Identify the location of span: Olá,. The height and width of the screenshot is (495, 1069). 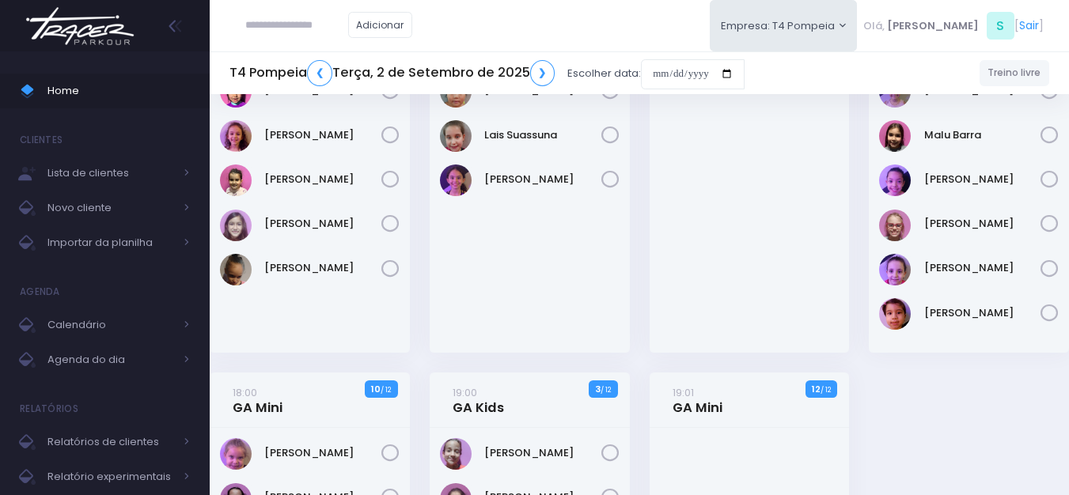
(873, 26).